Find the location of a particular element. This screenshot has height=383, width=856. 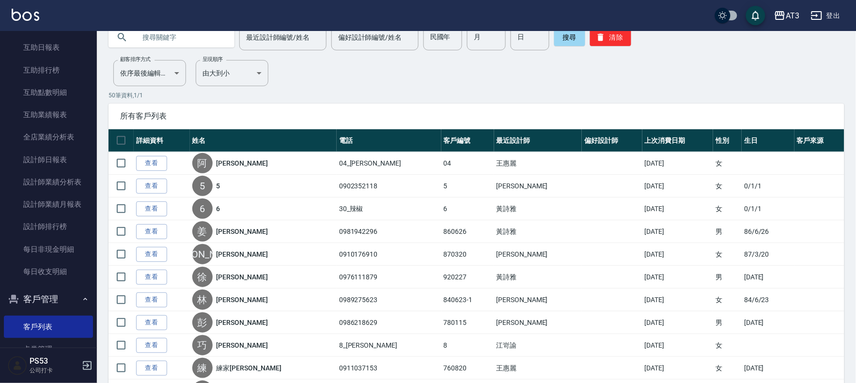

th: 上次消費日期 is located at coordinates (678, 140).